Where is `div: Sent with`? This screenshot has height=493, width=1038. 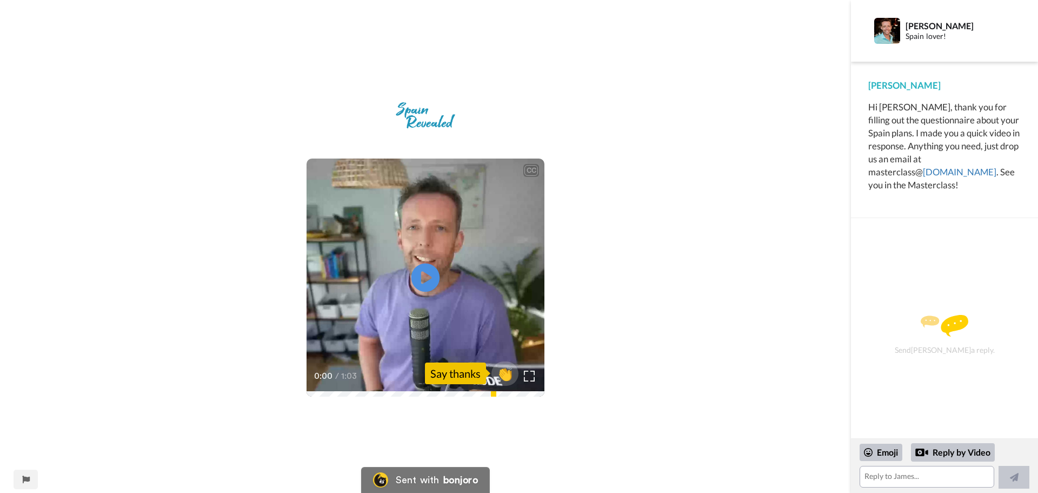
div: Sent with is located at coordinates (417, 480).